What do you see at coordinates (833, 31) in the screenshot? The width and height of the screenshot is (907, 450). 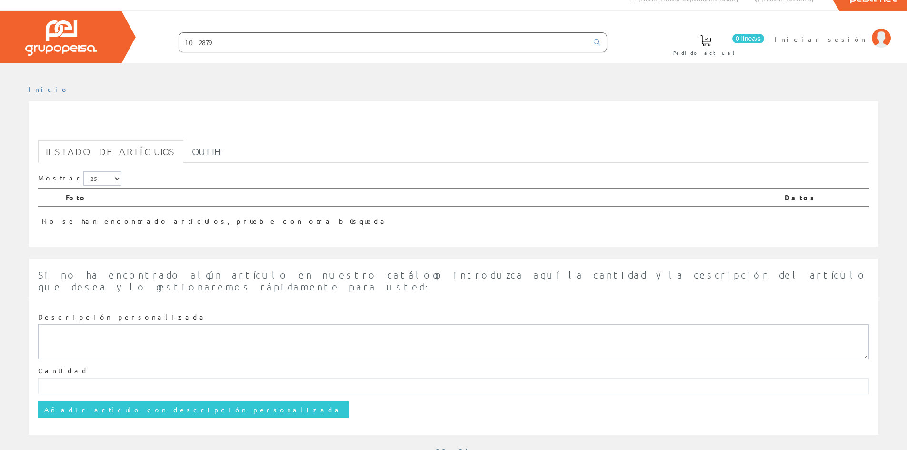 I see `a: Iniciar sesión` at bounding box center [833, 31].